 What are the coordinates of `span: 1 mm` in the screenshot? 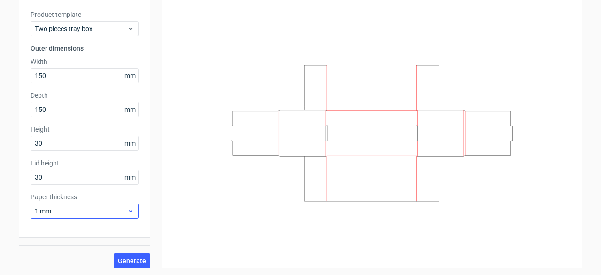 It's located at (81, 211).